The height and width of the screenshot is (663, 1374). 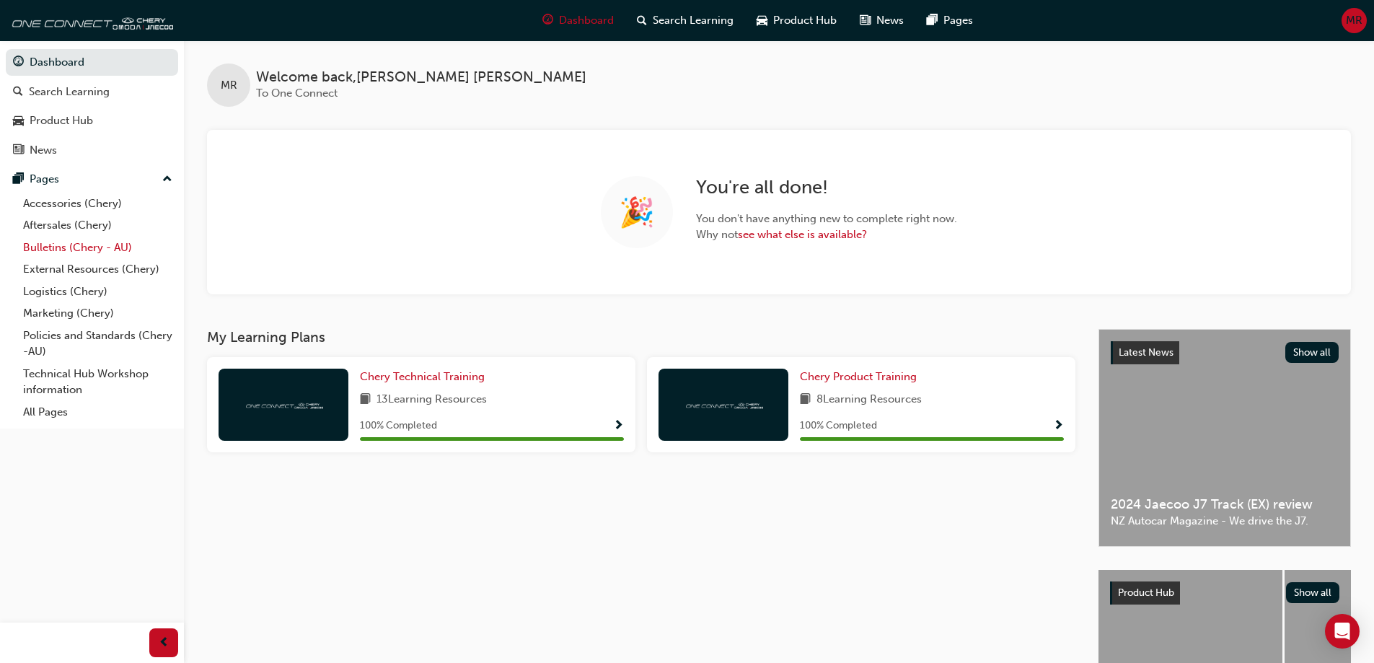 I want to click on a: guage-iconDashboard, so click(x=578, y=20).